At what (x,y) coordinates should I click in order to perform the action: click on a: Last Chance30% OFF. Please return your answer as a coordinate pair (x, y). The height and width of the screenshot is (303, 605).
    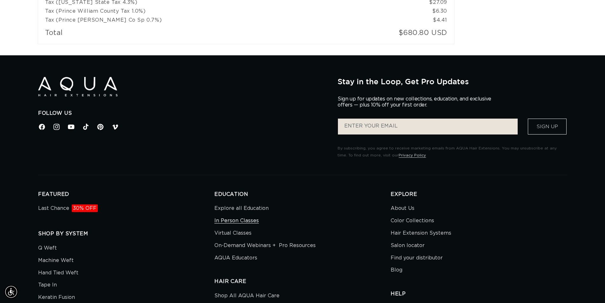
    Looking at the image, I should click on (68, 209).